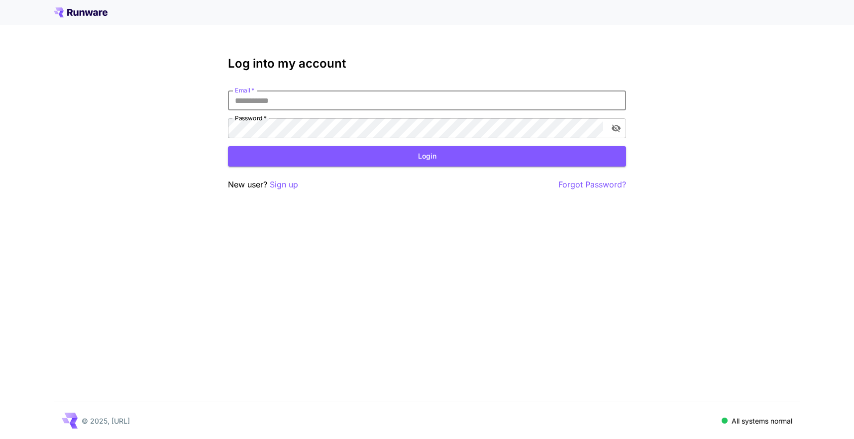  What do you see at coordinates (592, 185) in the screenshot?
I see `p: Forgot Password?` at bounding box center [592, 185].